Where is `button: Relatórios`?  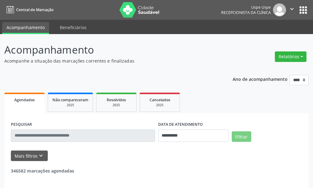
button: Relatórios is located at coordinates (291, 57).